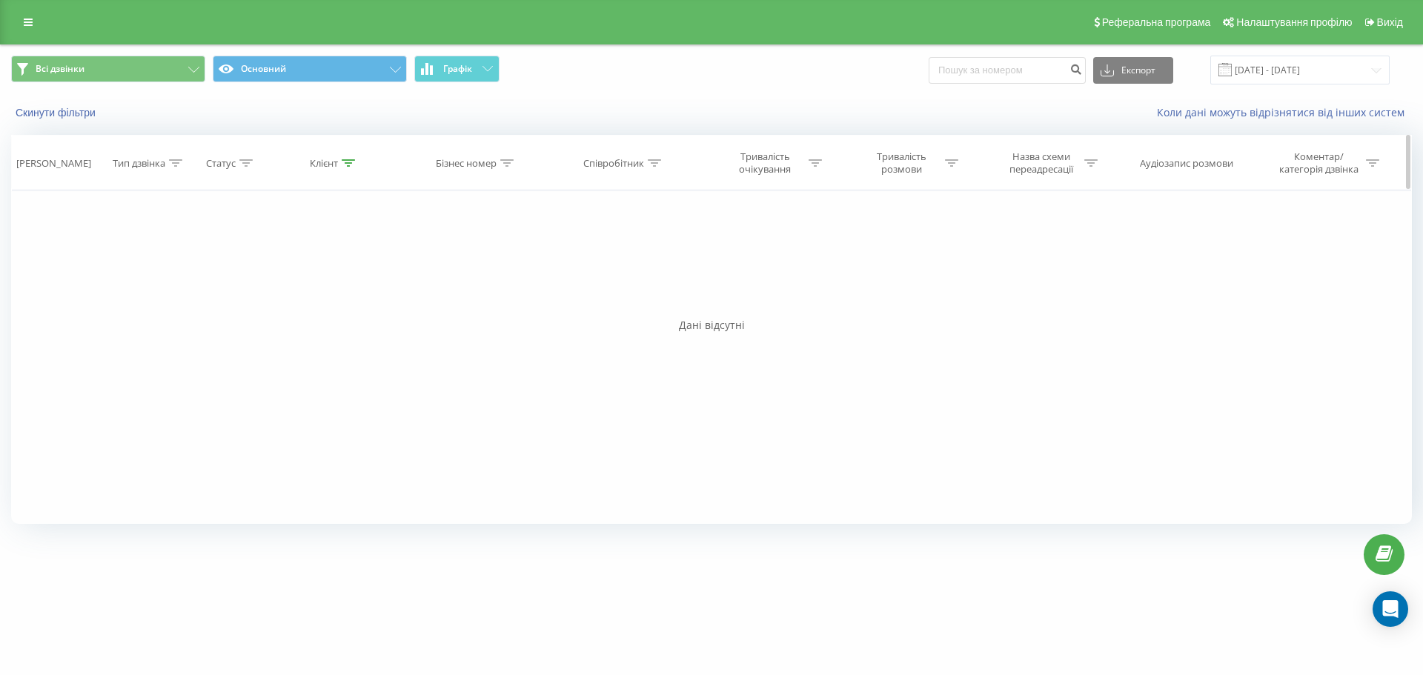 Image resolution: width=1423 pixels, height=675 pixels. I want to click on button: Скинути фільтри, so click(57, 113).